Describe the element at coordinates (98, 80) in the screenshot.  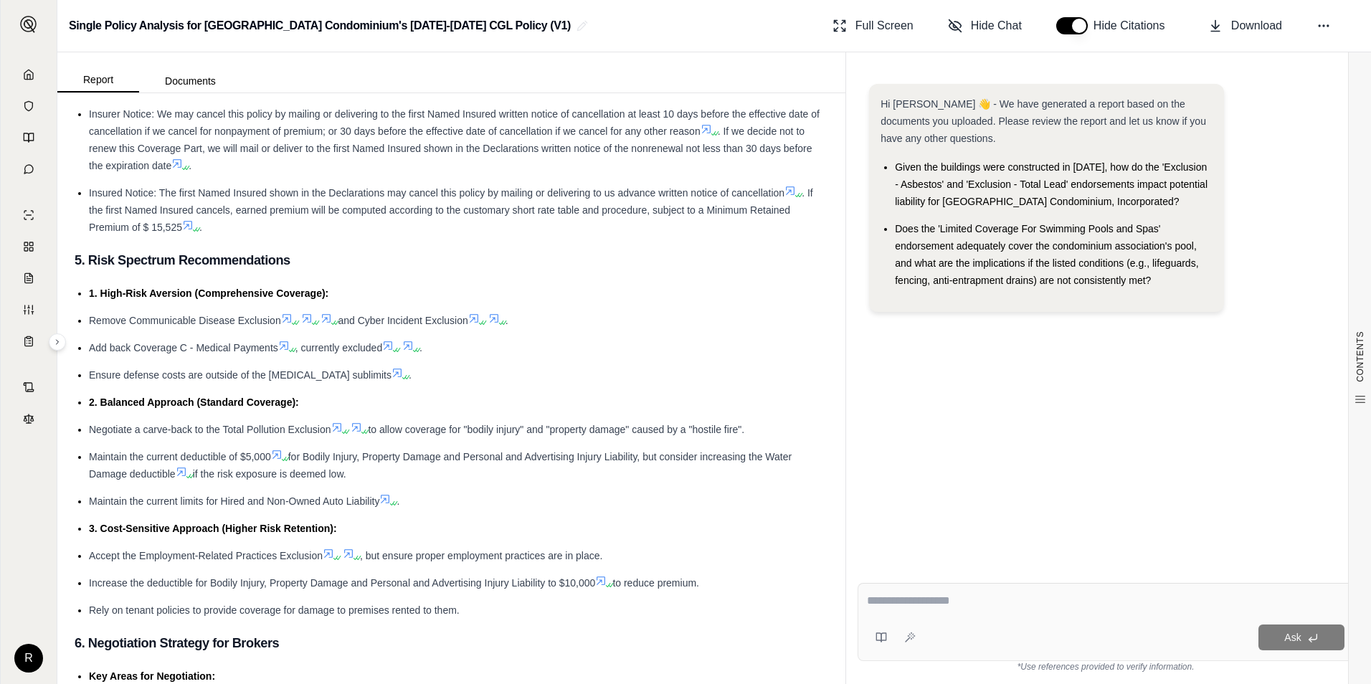
I see `button: Report` at that location.